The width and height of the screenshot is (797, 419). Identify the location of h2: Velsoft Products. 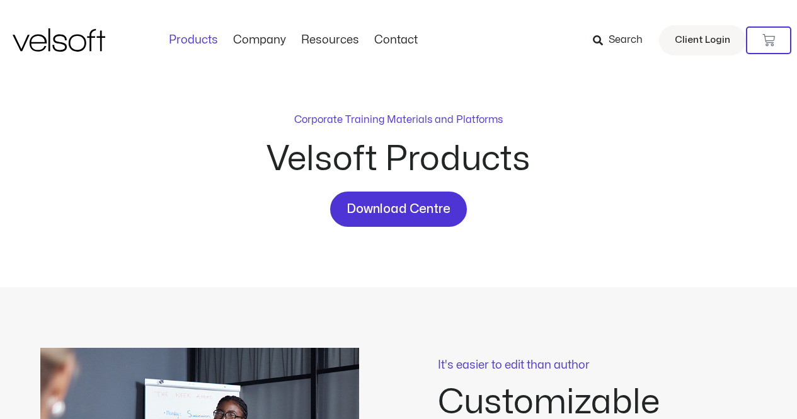
(399, 159).